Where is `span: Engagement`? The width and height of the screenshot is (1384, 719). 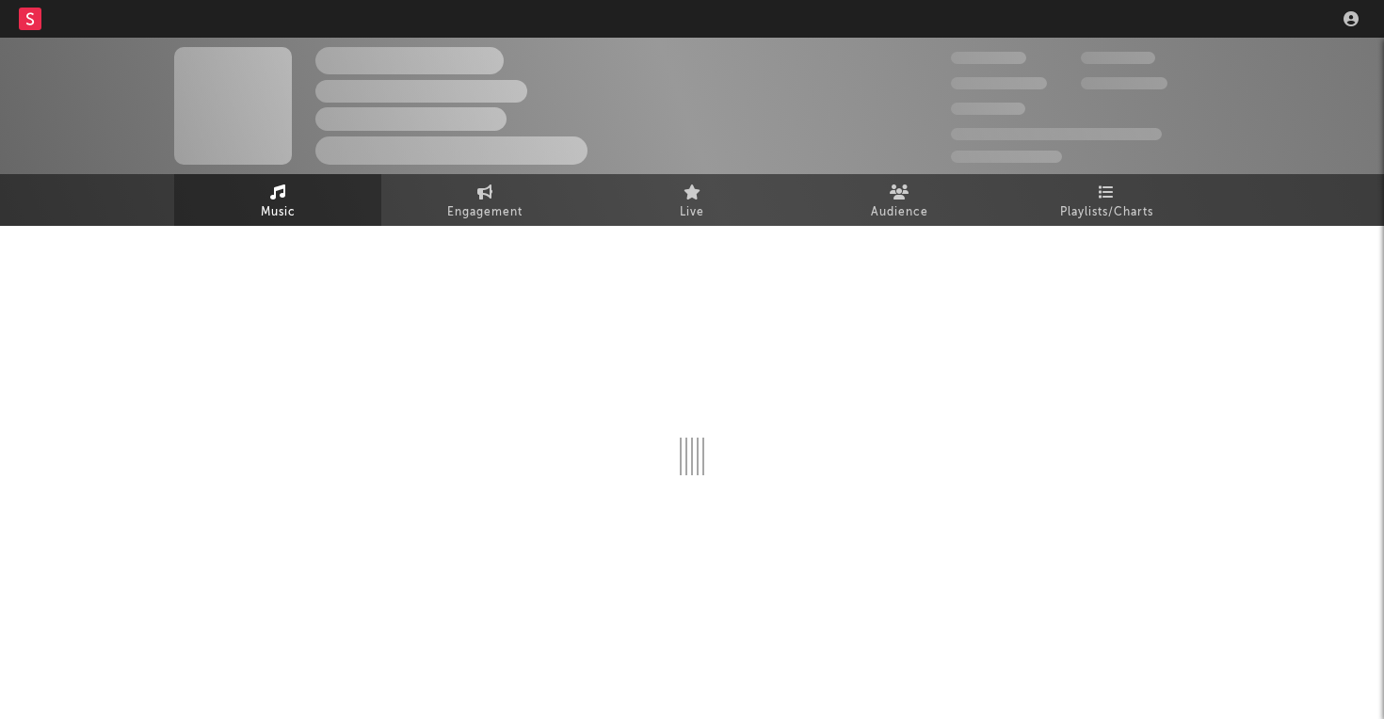
span: Engagement is located at coordinates (485, 213).